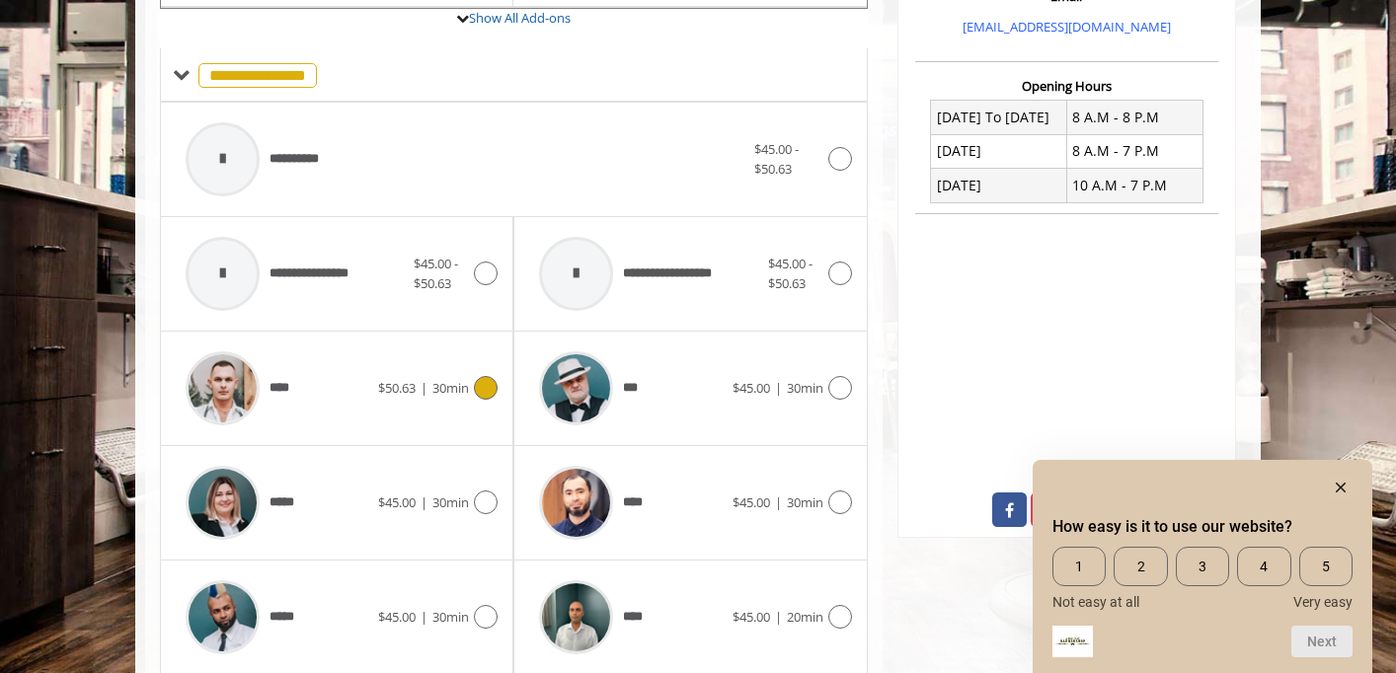  Describe the element at coordinates (1134, 117) in the screenshot. I see `td: 8 A.M - 8 P.M` at that location.